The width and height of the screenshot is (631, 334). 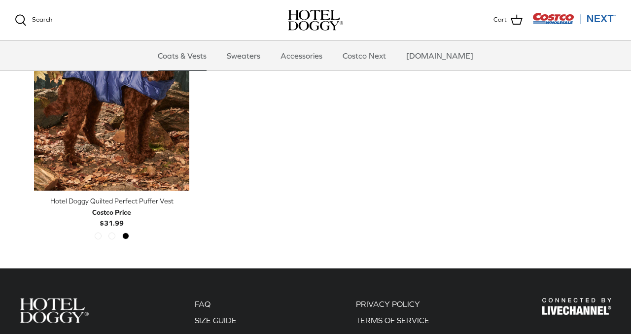 I want to click on a: FAQ, so click(x=203, y=304).